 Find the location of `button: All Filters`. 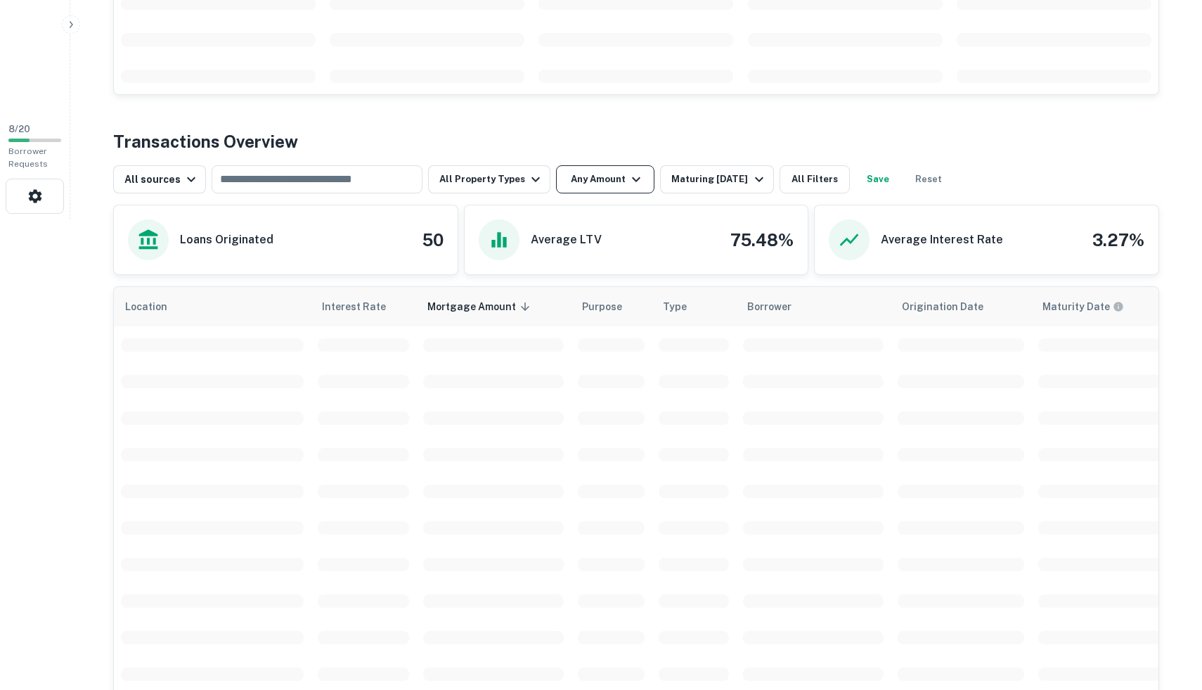

button: All Filters is located at coordinates (815, 179).